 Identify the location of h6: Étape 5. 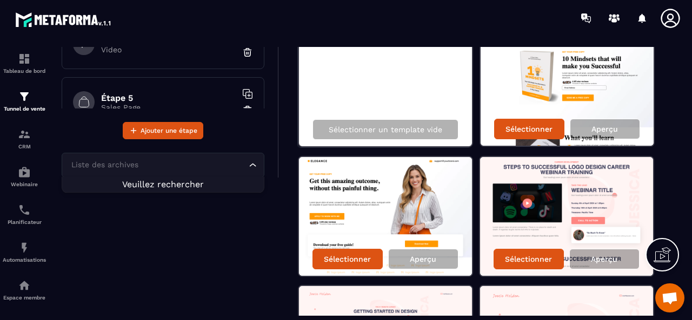
(169, 98).